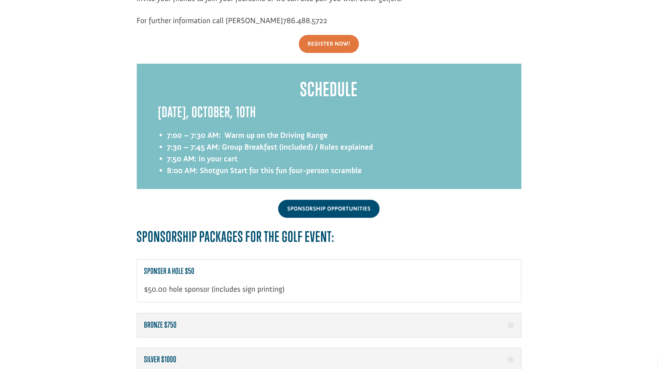 The image size is (658, 369). Describe the element at coordinates (270, 147) in the screenshot. I see `strong: 7:30 – 7:45 AM: Group Breakfast (included) / Rules explained` at that location.